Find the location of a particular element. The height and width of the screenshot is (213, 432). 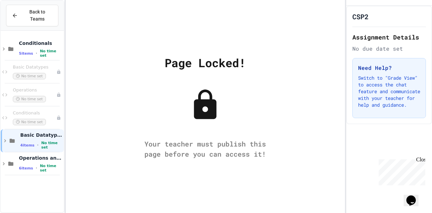

div: Page Locked! is located at coordinates (205, 62).